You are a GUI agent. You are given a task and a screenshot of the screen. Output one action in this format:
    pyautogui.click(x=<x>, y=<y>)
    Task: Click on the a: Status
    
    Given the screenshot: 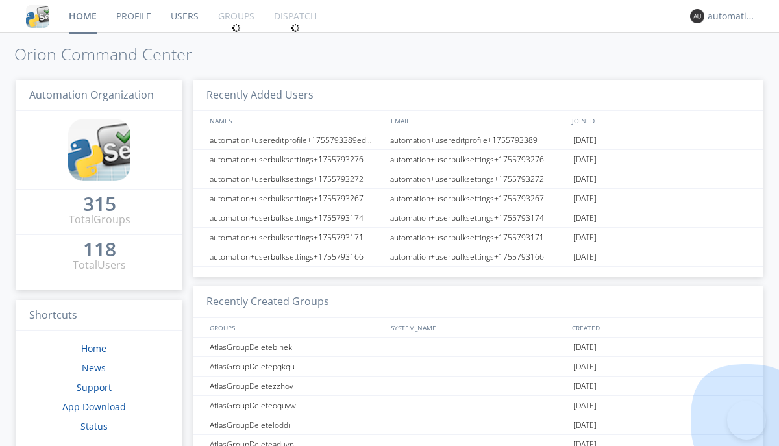 What is the action you would take?
    pyautogui.click(x=94, y=426)
    